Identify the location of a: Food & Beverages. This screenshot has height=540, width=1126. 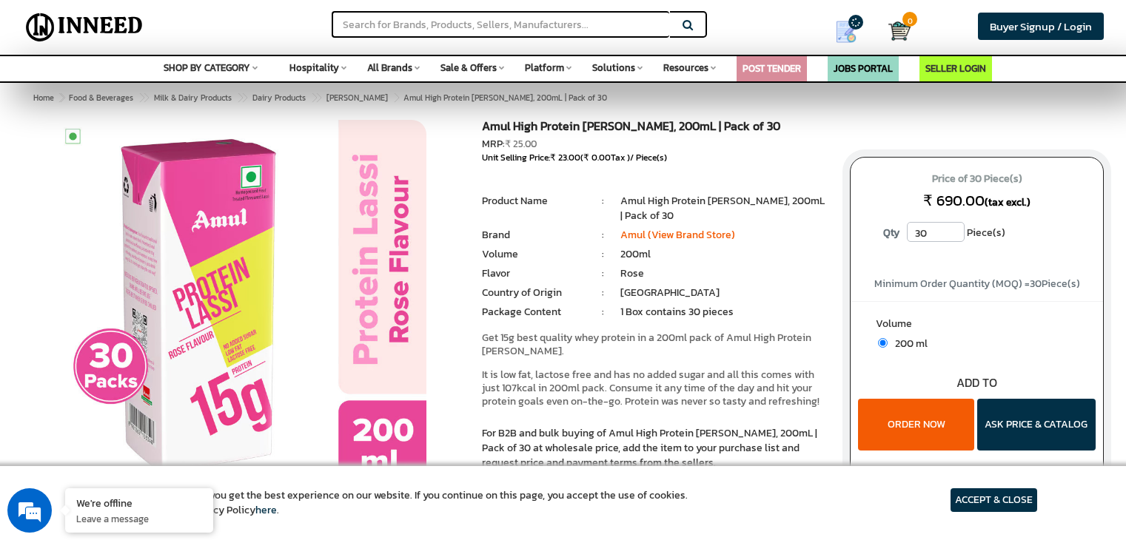
(101, 98).